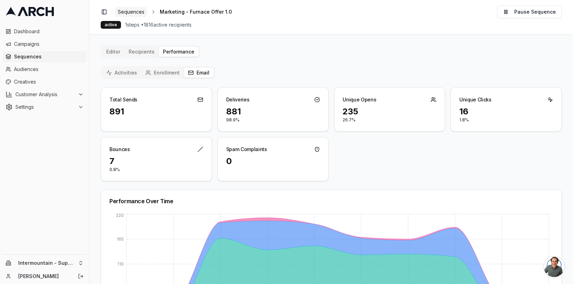 The width and height of the screenshot is (573, 284). I want to click on button: Enrollment, so click(163, 73).